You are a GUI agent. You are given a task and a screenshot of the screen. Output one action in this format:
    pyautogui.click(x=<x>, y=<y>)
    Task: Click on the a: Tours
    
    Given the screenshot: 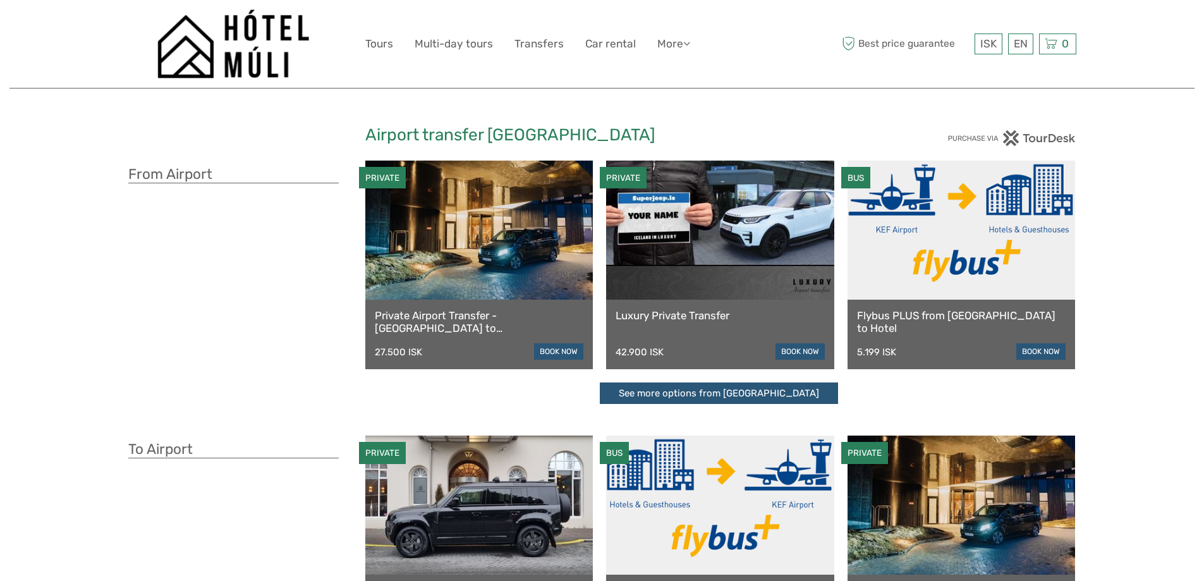 What is the action you would take?
    pyautogui.click(x=379, y=44)
    